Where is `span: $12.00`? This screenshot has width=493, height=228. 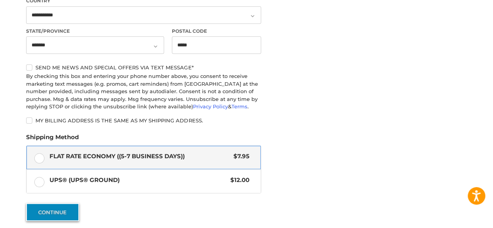 span: $12.00 is located at coordinates (238, 180).